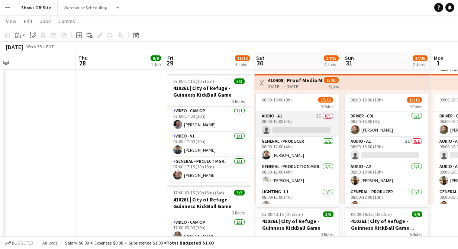 Image resolution: width=458 pixels, height=249 pixels. I want to click on span: Thu, so click(83, 58).